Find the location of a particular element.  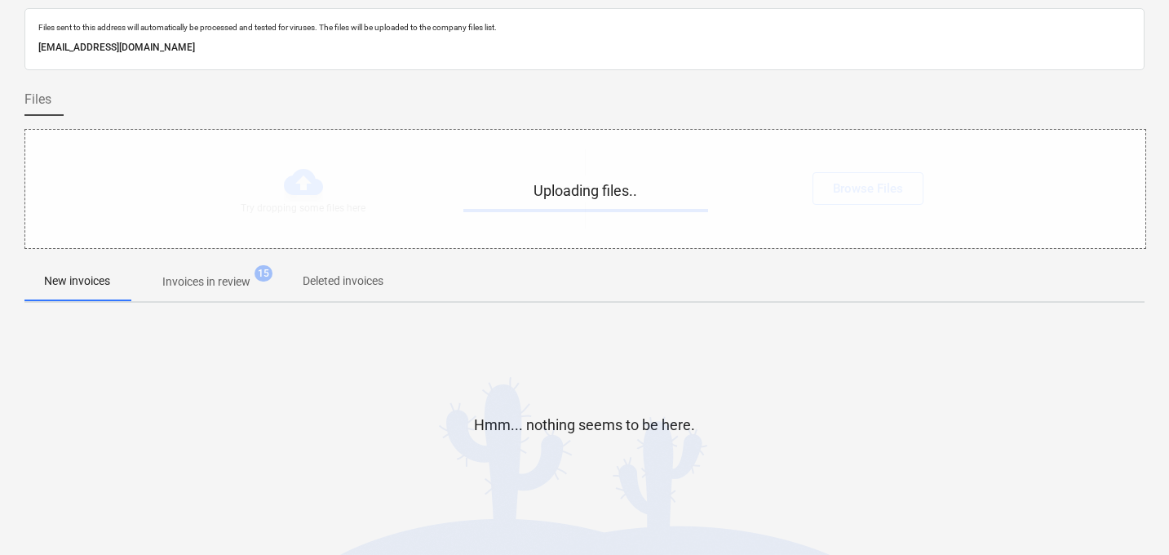

span: Files is located at coordinates (38, 100).